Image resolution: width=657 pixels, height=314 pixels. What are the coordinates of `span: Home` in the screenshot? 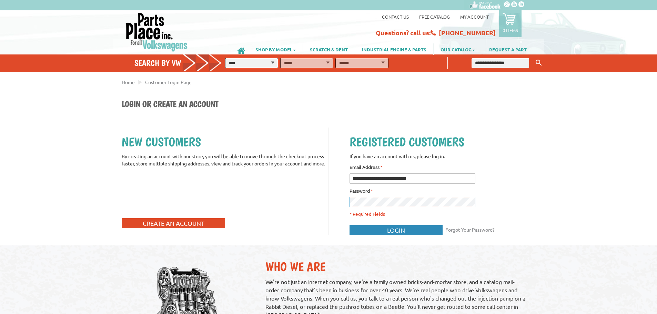 It's located at (128, 82).